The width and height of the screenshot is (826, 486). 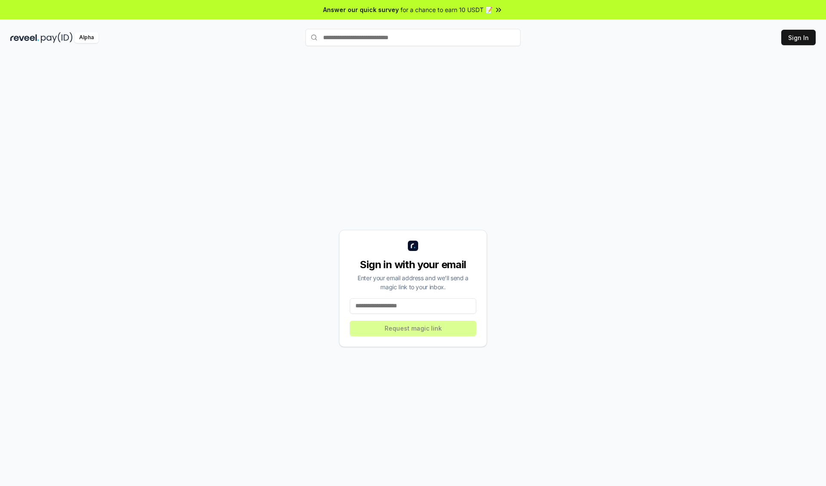 I want to click on div: Sign in with your email, so click(x=413, y=264).